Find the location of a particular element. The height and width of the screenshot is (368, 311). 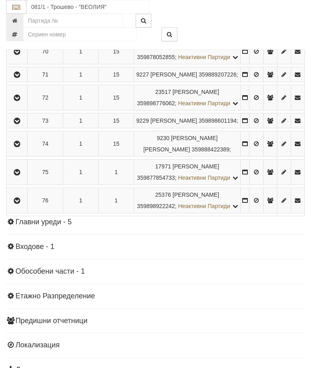

td: 70 is located at coordinates (45, 51).